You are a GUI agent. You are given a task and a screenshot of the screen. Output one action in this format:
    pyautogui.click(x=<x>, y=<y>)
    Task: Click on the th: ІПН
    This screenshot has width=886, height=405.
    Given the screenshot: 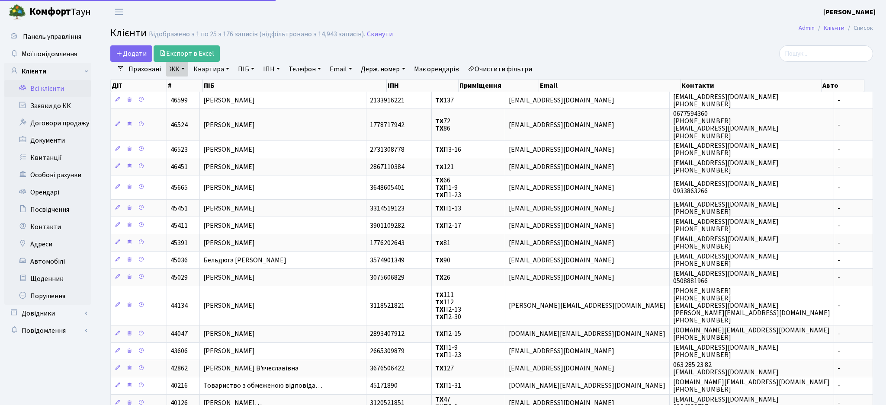 What is the action you would take?
    pyautogui.click(x=423, y=86)
    